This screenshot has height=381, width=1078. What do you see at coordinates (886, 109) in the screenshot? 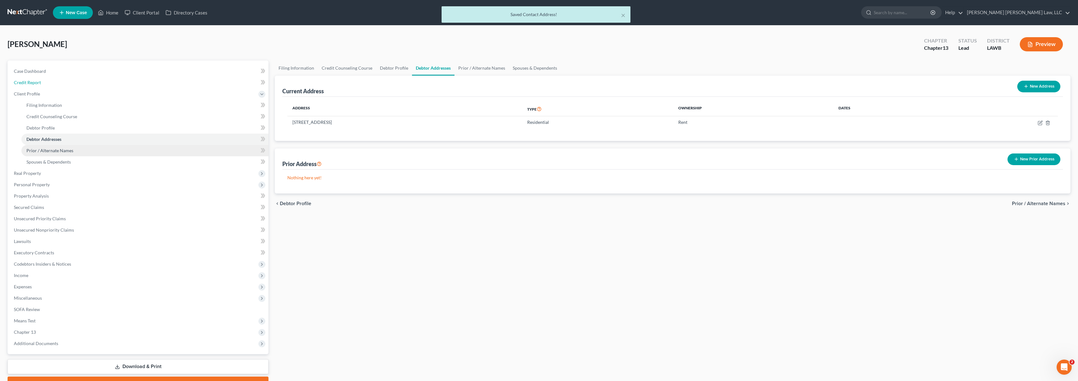
I see `th: Dates` at bounding box center [886, 109].